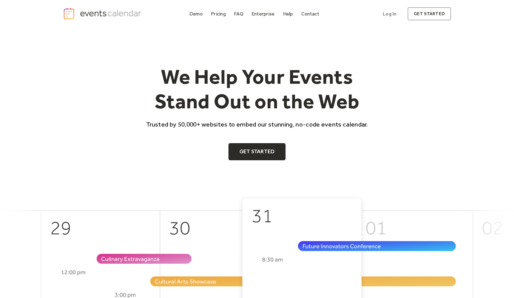  I want to click on a: home, so click(103, 13).